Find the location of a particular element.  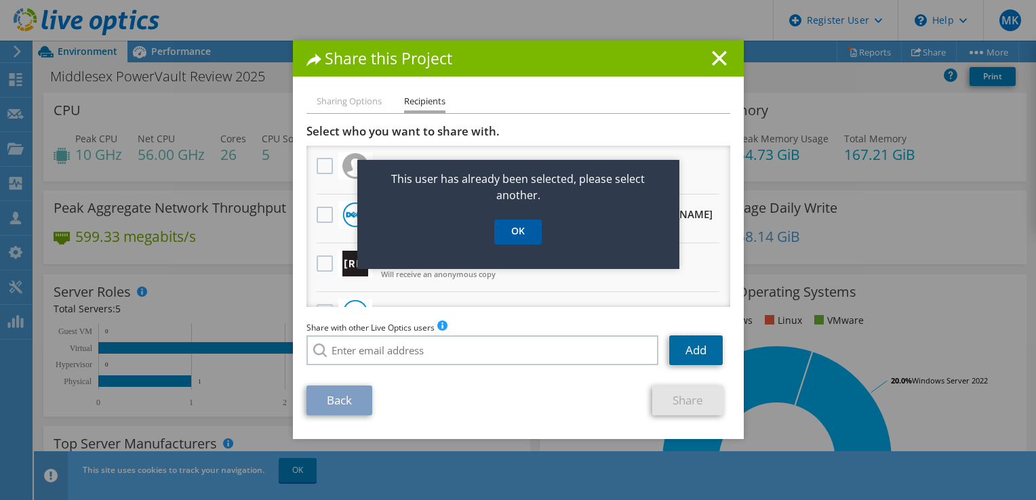

li: Sharing Options is located at coordinates (349, 102).